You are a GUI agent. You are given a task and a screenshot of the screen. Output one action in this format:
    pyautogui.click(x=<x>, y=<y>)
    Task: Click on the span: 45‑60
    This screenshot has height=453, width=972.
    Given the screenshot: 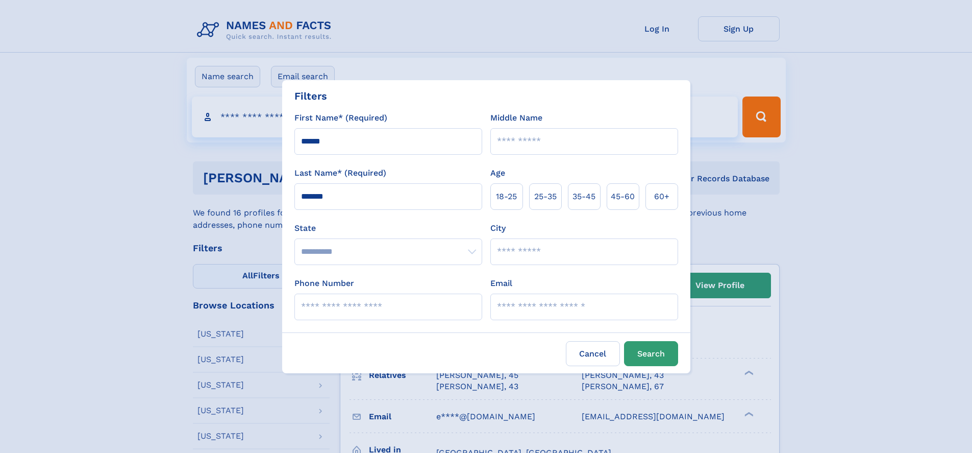 What is the action you would take?
    pyautogui.click(x=623, y=197)
    